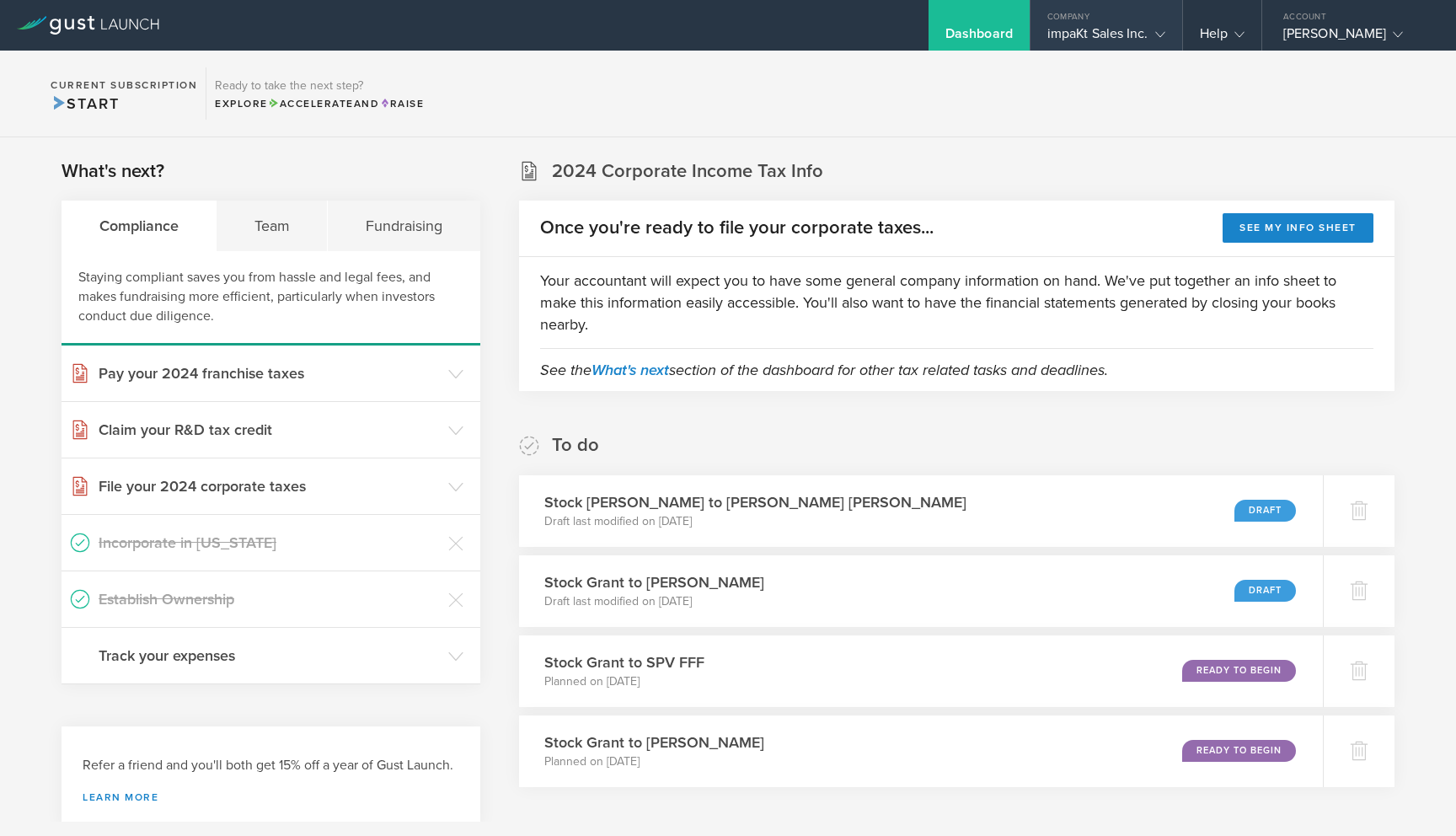 This screenshot has width=1456, height=836. I want to click on h3: Ready to take the next step?, so click(319, 86).